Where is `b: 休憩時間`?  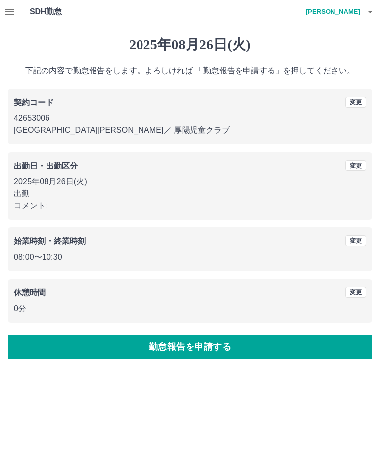 b: 休憩時間 is located at coordinates (30, 292).